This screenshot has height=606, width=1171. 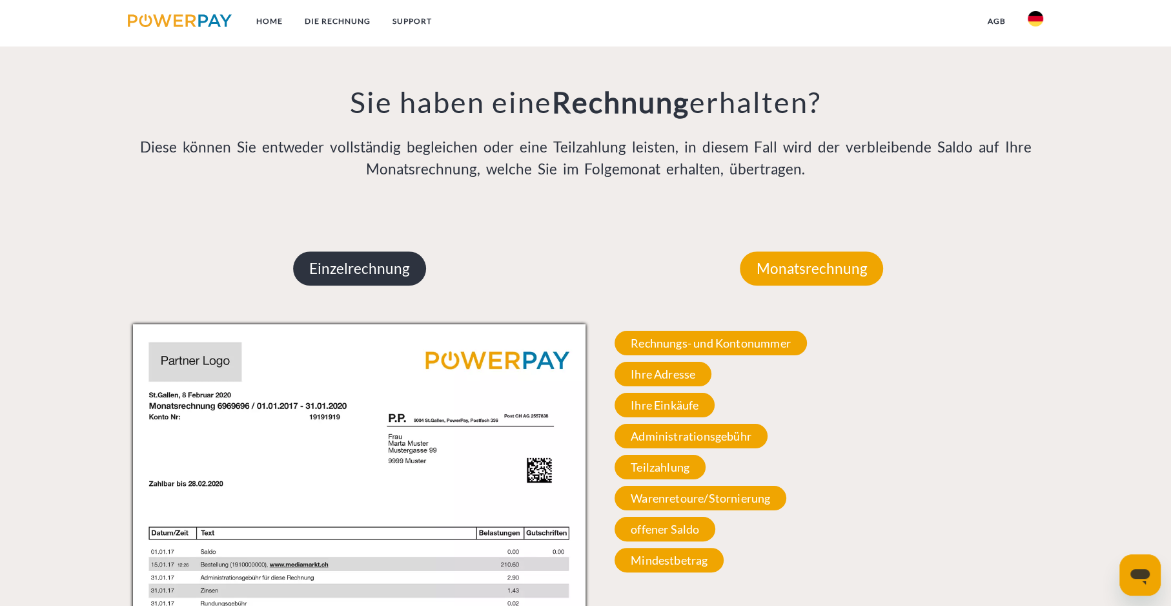 What do you see at coordinates (669, 560) in the screenshot?
I see `span: Mindestbetrag` at bounding box center [669, 560].